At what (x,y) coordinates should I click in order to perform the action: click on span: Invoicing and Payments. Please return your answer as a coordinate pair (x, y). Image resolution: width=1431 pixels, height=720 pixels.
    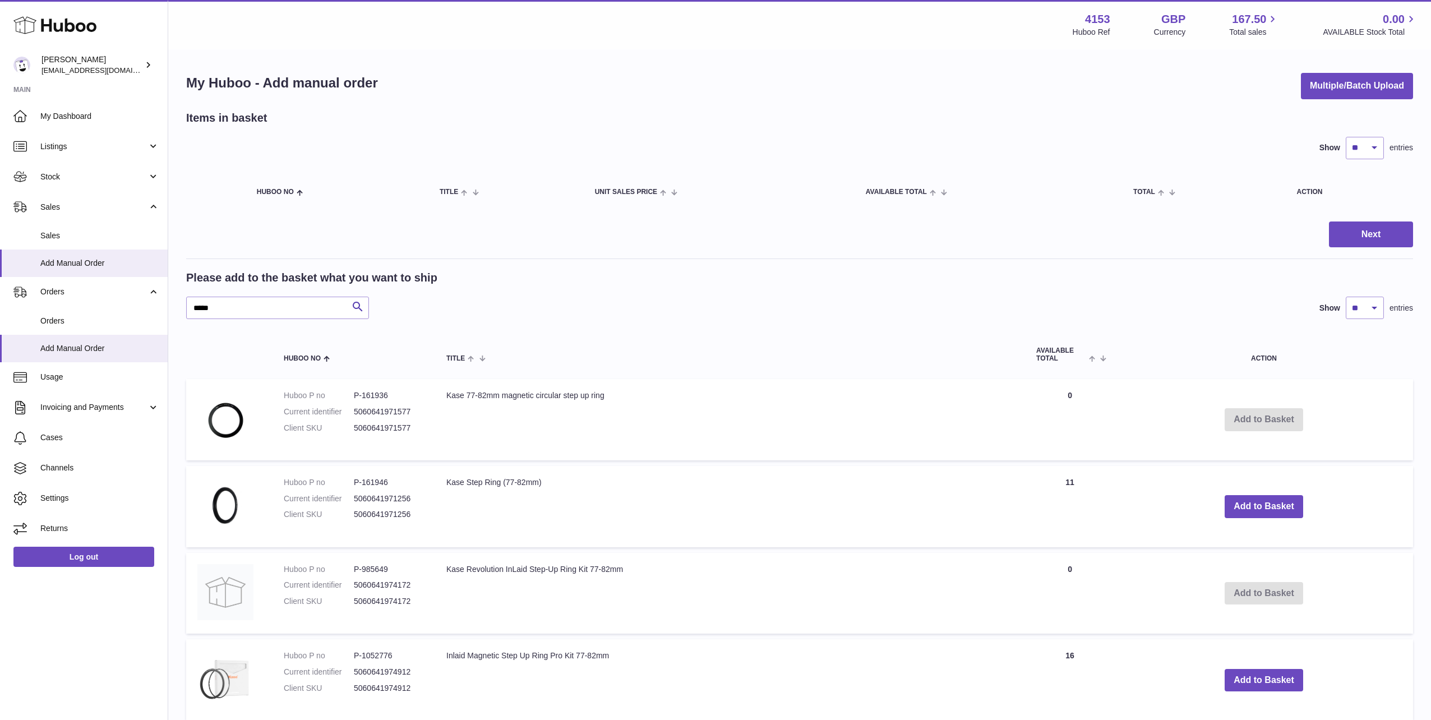
    Looking at the image, I should click on (94, 407).